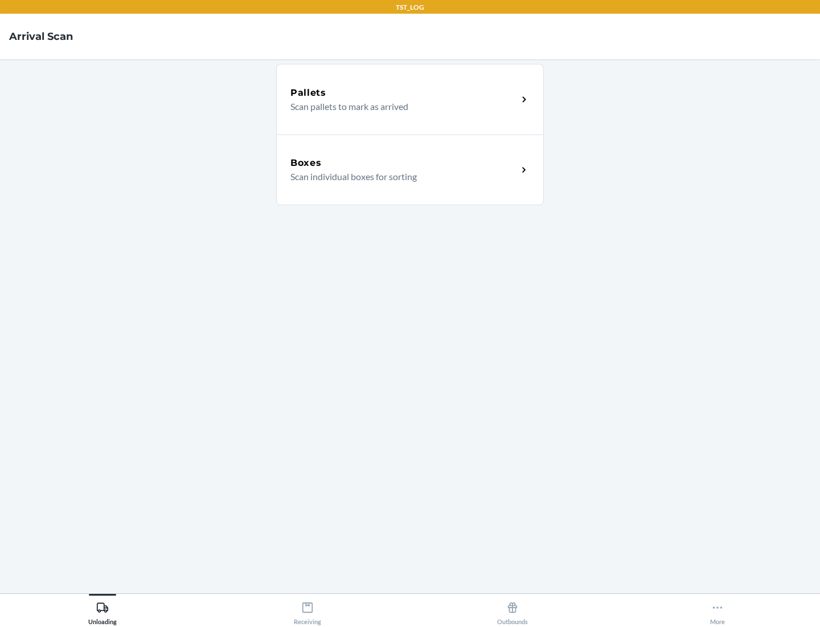 This screenshot has width=820, height=627. Describe the element at coordinates (308, 93) in the screenshot. I see `h5: Pallets` at that location.